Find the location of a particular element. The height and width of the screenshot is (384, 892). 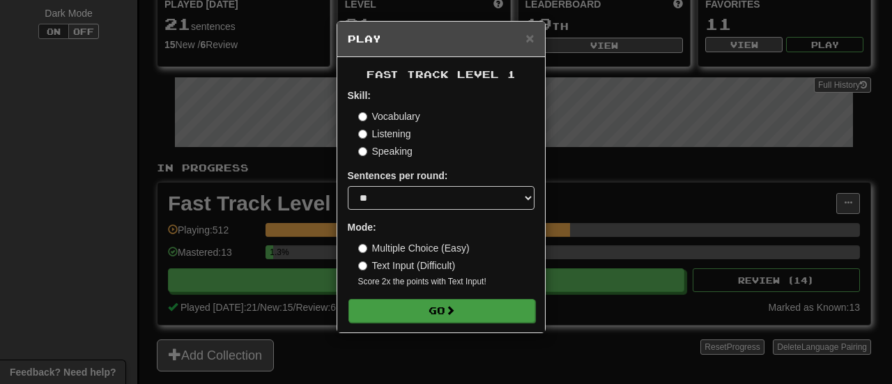

strong: Mode: is located at coordinates (362, 227).